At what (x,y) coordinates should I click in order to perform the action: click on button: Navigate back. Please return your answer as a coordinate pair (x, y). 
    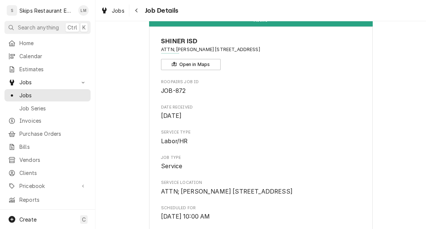
    Looking at the image, I should click on (137, 10).